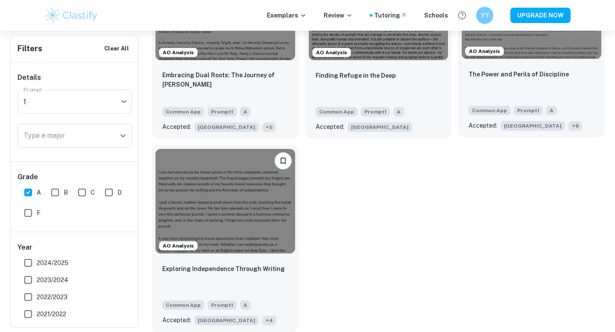 The image size is (615, 332). Describe the element at coordinates (75, 248) in the screenshot. I see `h6: Year` at that location.